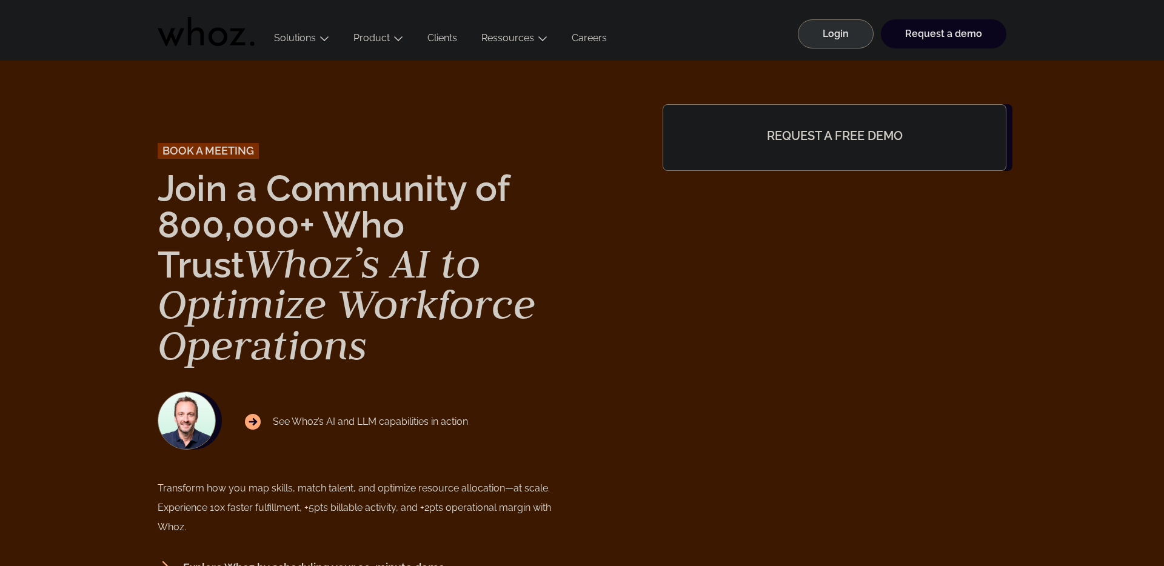  I want to click on button: Product, so click(378, 40).